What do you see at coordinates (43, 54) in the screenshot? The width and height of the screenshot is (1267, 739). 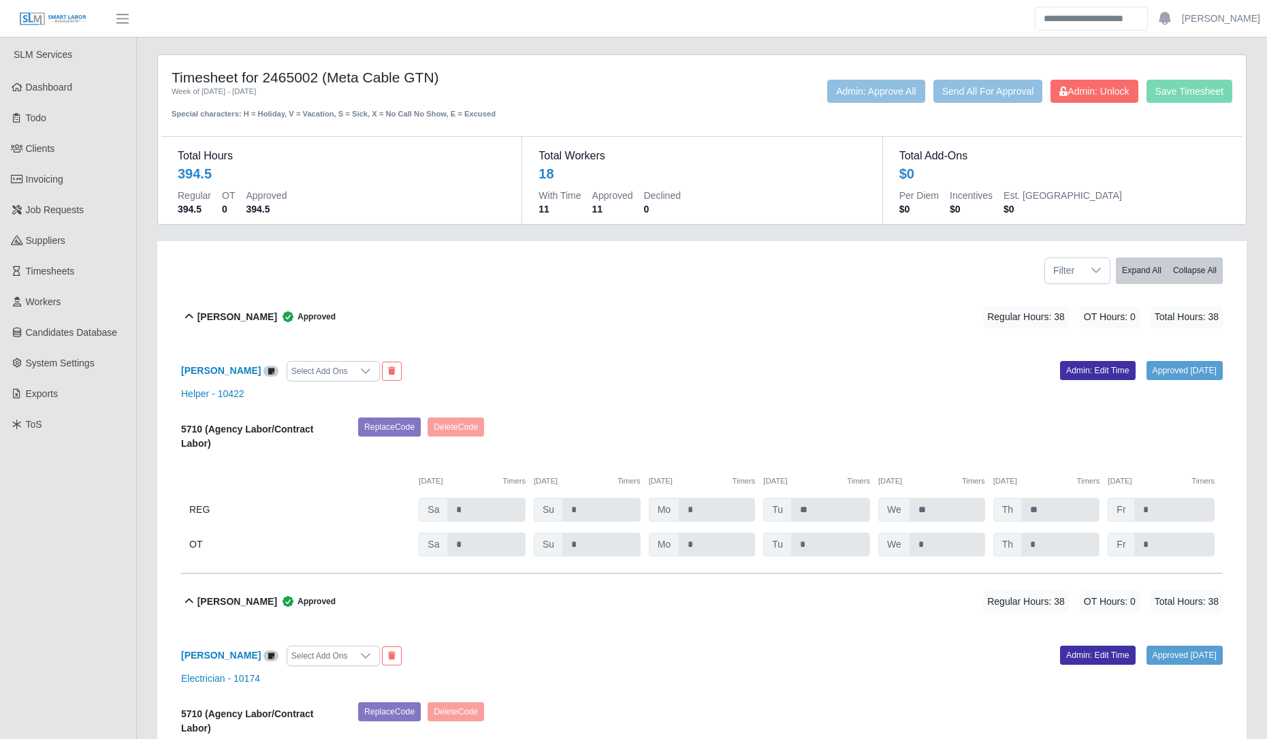 I see `span: SLM Services` at bounding box center [43, 54].